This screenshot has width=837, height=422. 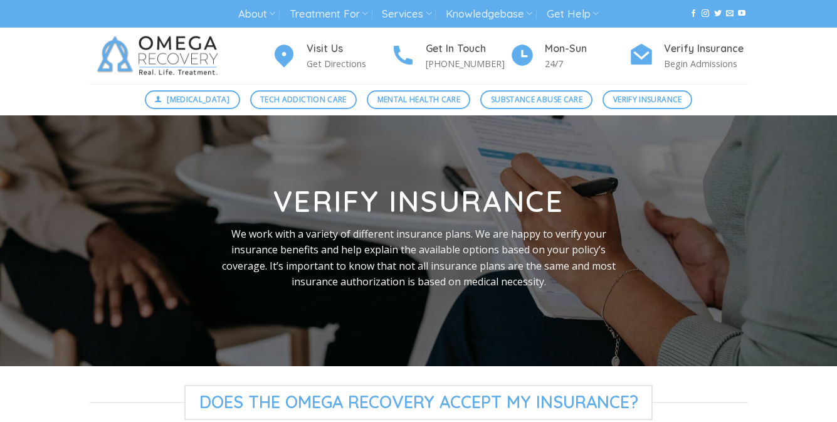 What do you see at coordinates (587, 63) in the screenshot?
I see `p: 24/7` at bounding box center [587, 63].